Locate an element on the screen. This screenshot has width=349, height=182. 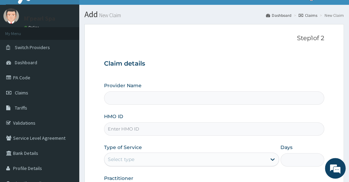
label: HMO ID is located at coordinates (114, 117).